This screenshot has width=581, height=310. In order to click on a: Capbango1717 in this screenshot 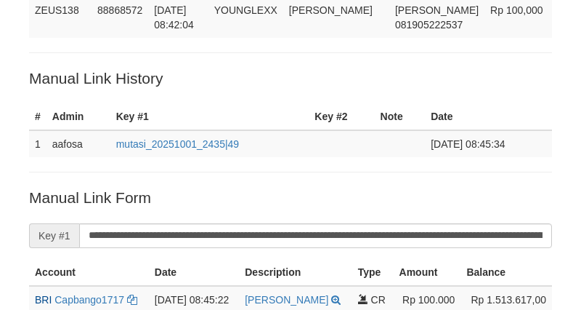, I will do `click(89, 299)`.